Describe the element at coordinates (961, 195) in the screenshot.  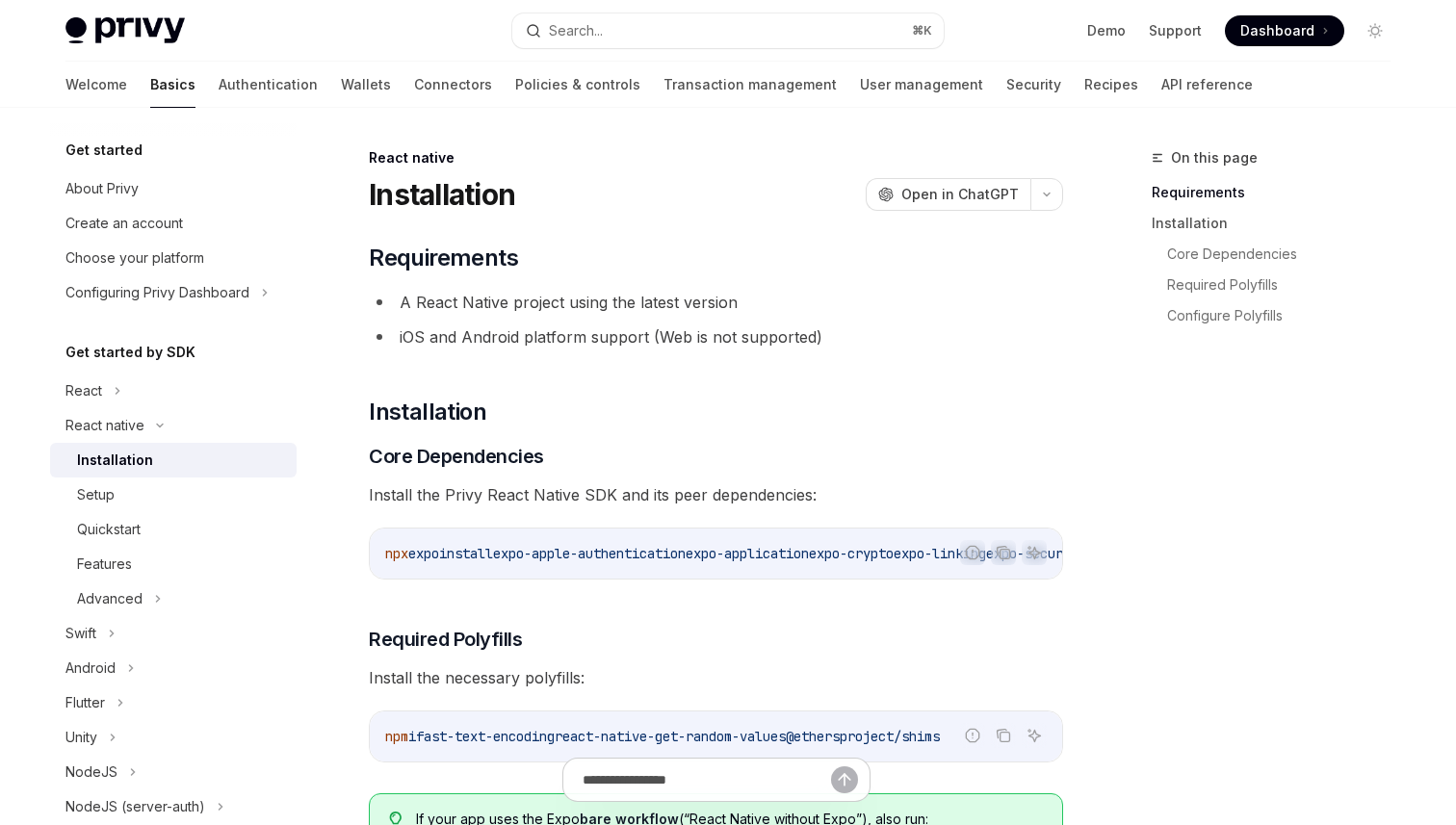
I see `span: Open in ChatGPT` at that location.